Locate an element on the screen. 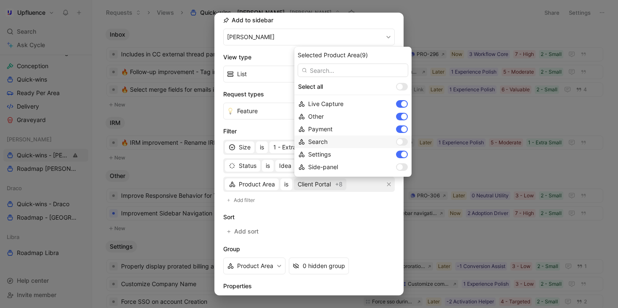  div: Select all is located at coordinates (345, 87).